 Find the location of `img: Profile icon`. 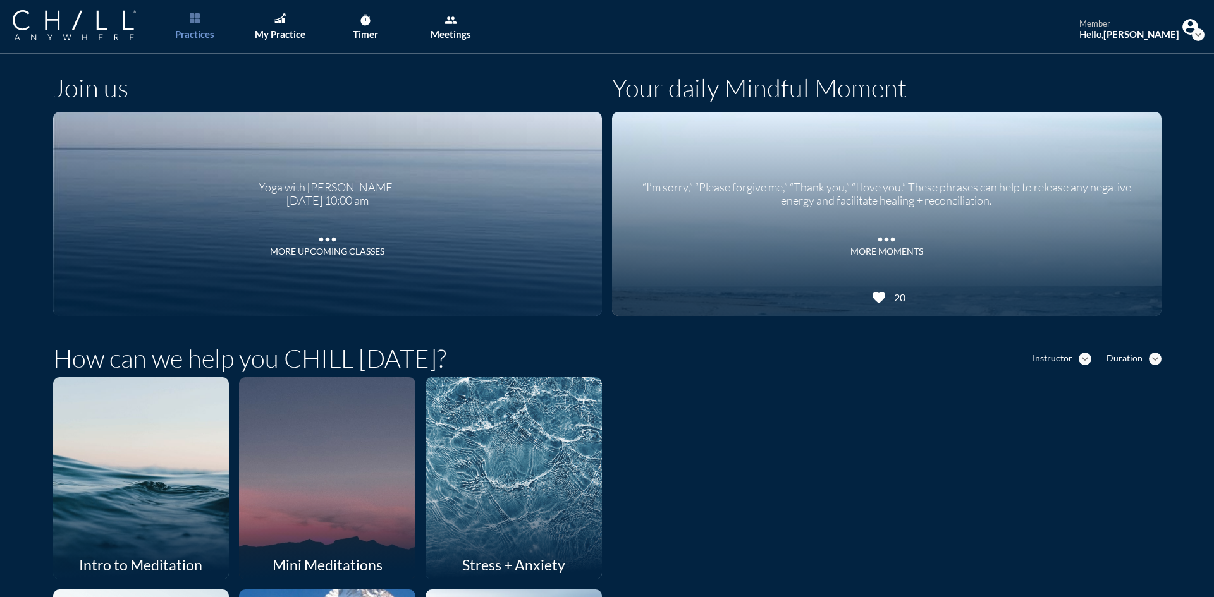

img: Profile icon is located at coordinates (1190, 27).